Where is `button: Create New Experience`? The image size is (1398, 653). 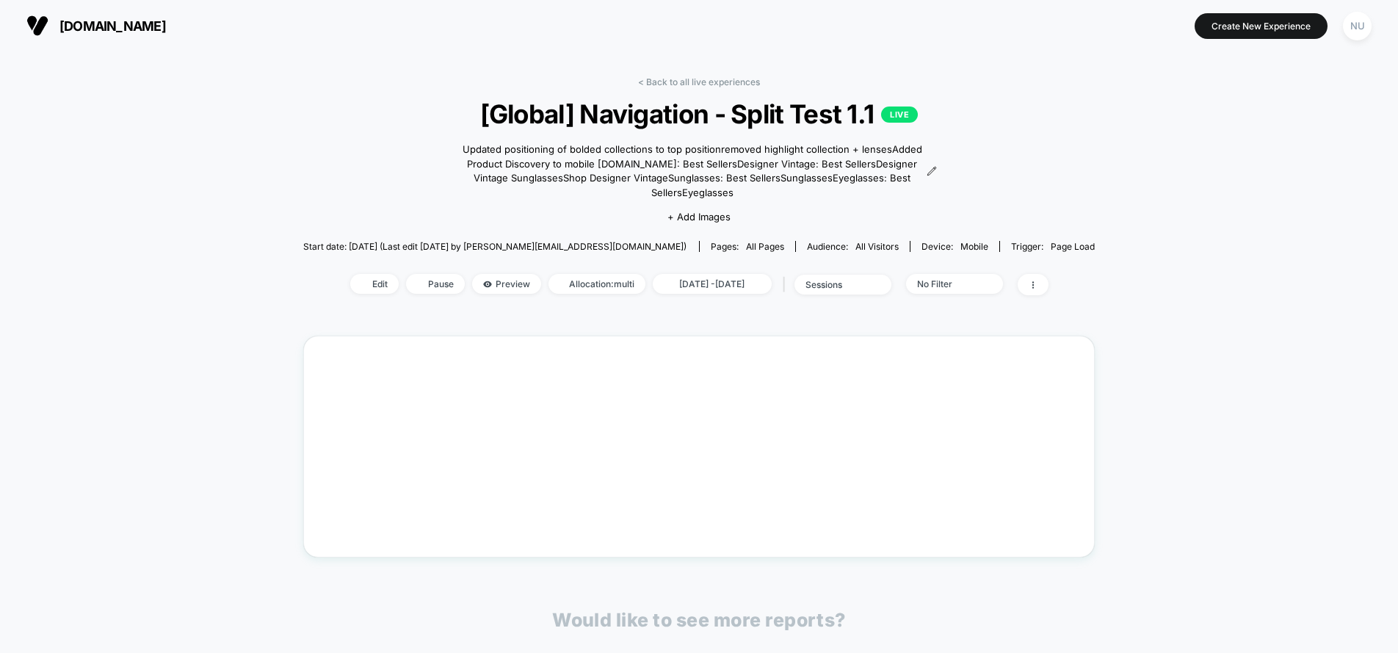 button: Create New Experience is located at coordinates (1261, 26).